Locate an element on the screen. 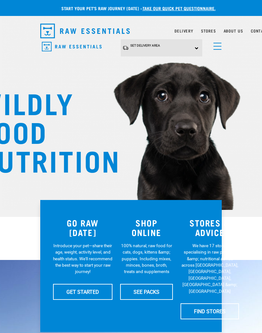 The image size is (262, 333). a: menu is located at coordinates (216, 45).